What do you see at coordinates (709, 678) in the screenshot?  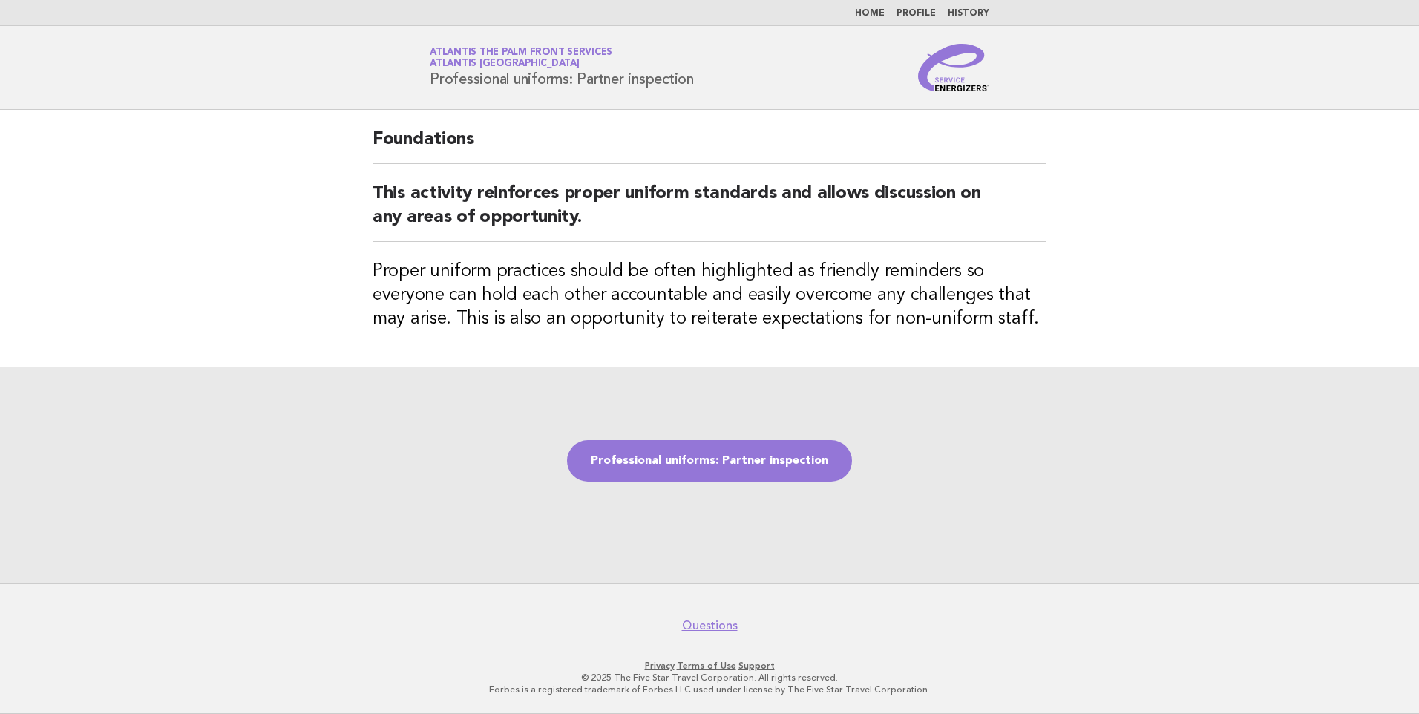 I see `p: © 2025 The Five Star Travel Corporation. All rights reserved.` at bounding box center [709, 678].